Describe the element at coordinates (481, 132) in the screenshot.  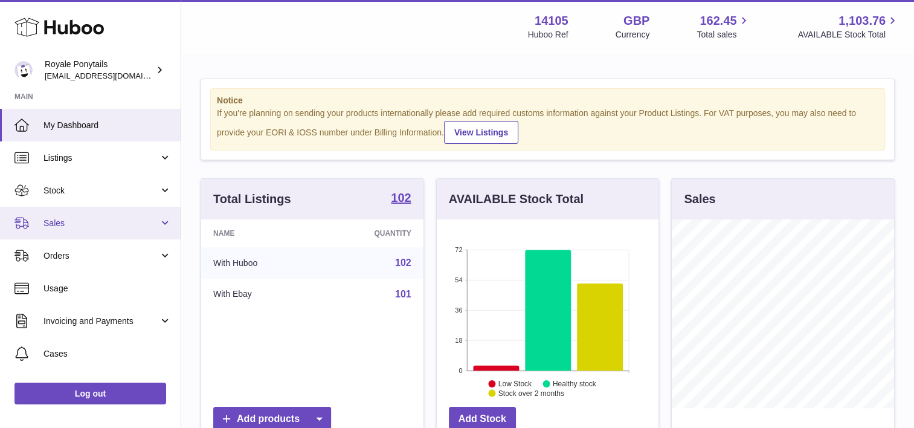
I see `a: View Listings` at that location.